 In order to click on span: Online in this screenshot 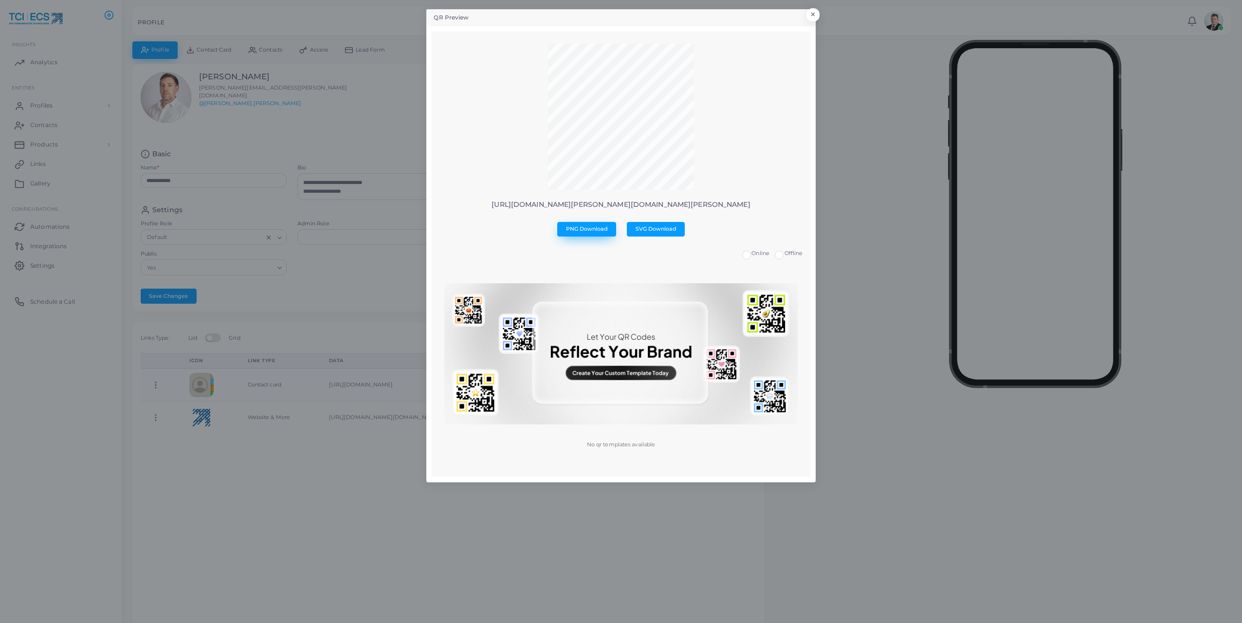, I will do `click(760, 253)`.